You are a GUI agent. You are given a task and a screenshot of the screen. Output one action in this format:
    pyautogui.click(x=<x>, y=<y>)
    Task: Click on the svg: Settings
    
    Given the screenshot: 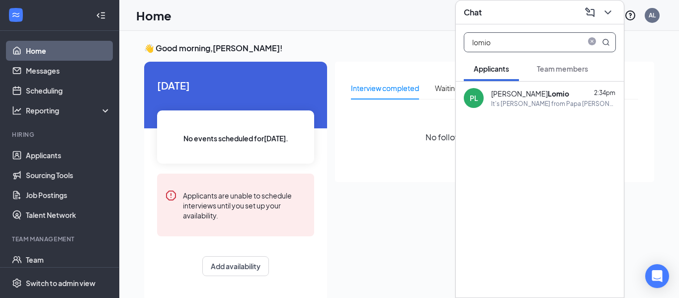 What is the action you would take?
    pyautogui.click(x=17, y=283)
    